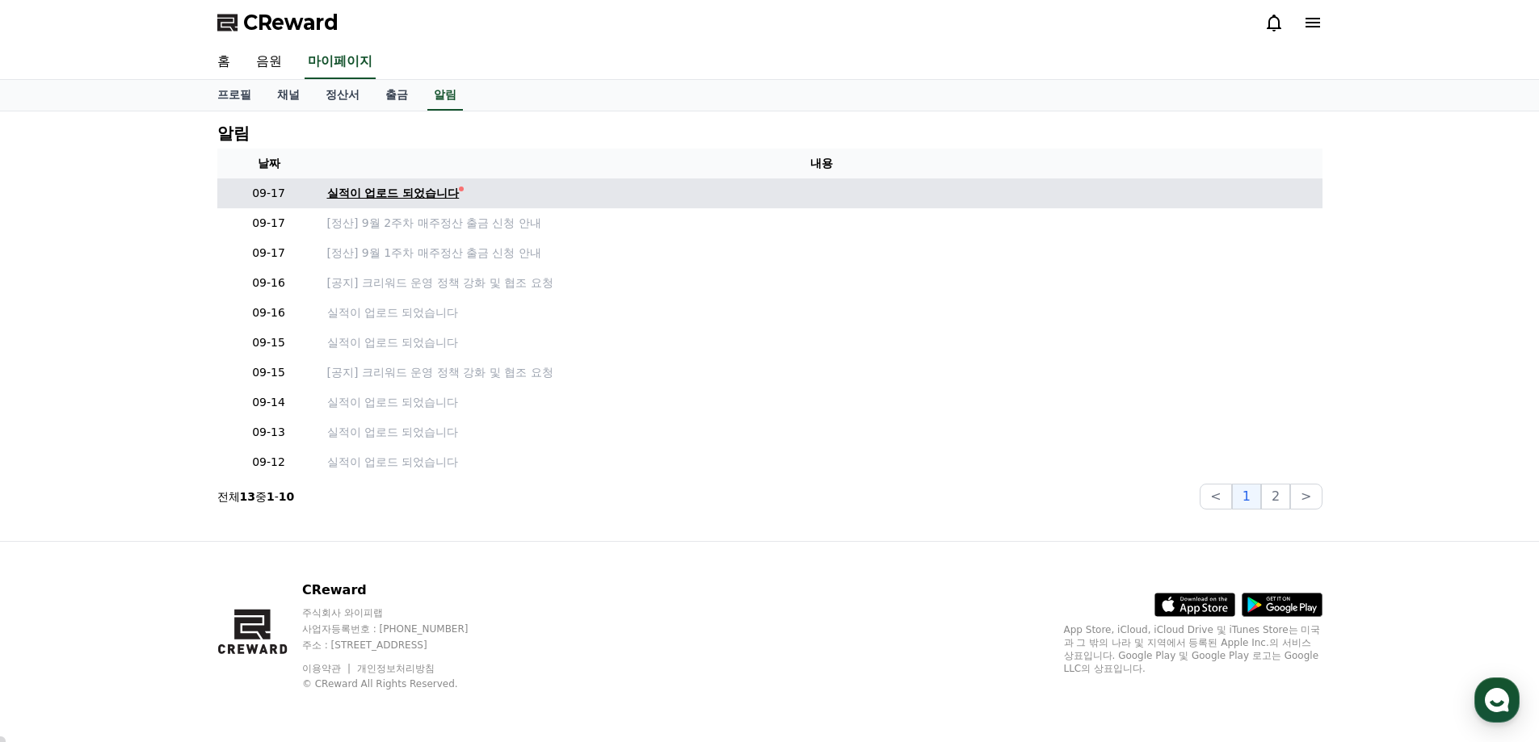 The width and height of the screenshot is (1539, 742). I want to click on p: [정산] 9월 1주차 매주정산 출금 신청 안내, so click(821, 253).